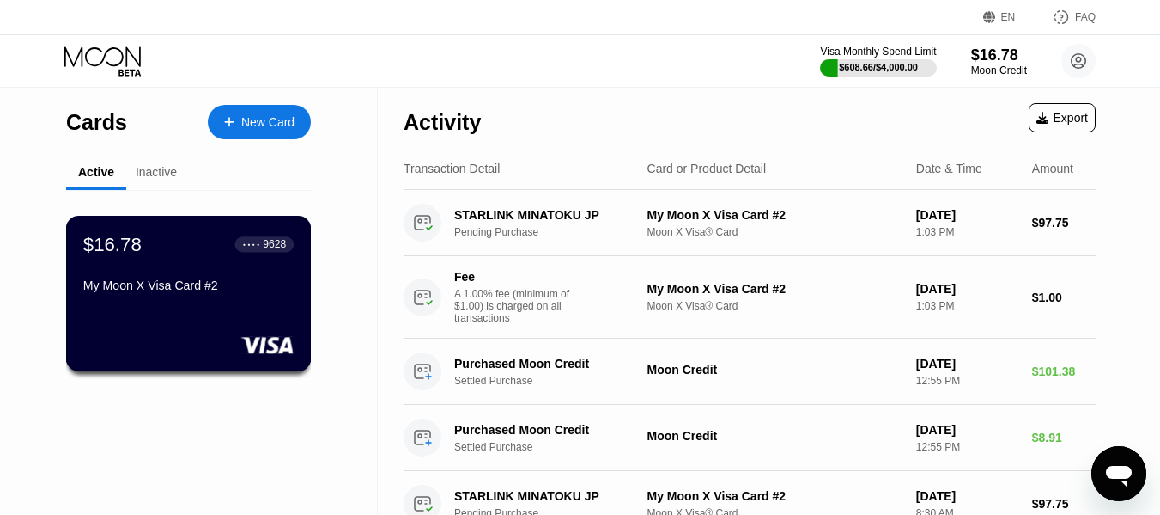 The image size is (1160, 515). I want to click on div: Date & Time, so click(949, 168).